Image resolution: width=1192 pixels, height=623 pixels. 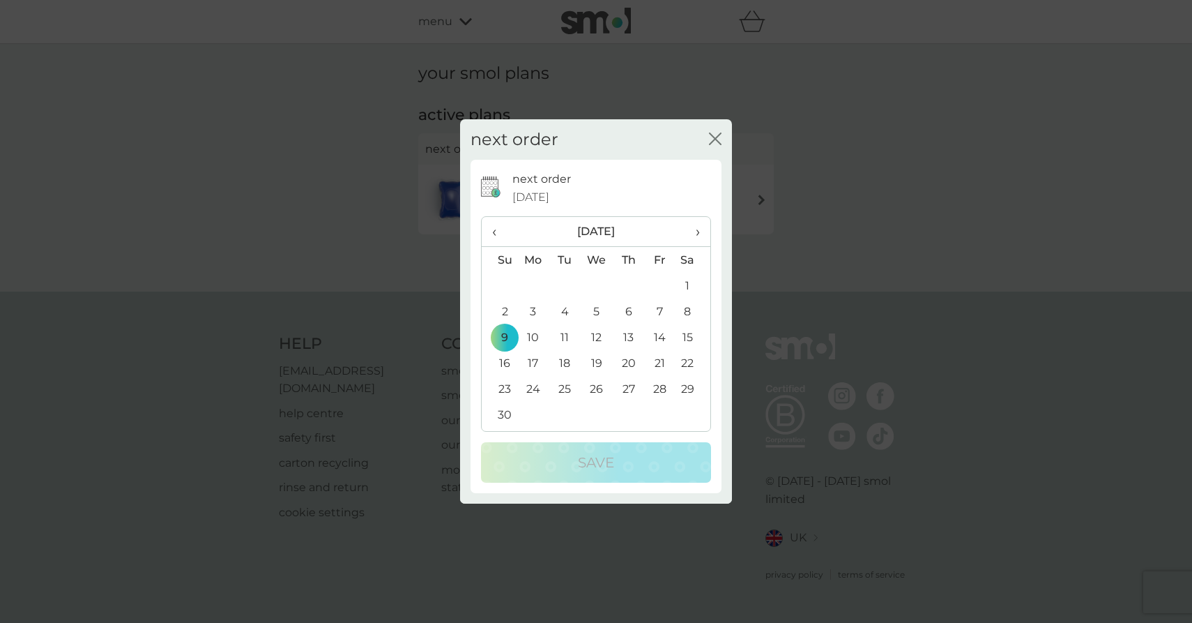 What do you see at coordinates (533, 337) in the screenshot?
I see `td: 10` at bounding box center [533, 337].